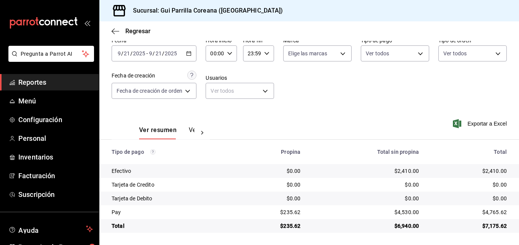 Image resolution: width=519 pixels, height=245 pixels. Describe the element at coordinates (55, 138) in the screenshot. I see `span: Personal` at that location.